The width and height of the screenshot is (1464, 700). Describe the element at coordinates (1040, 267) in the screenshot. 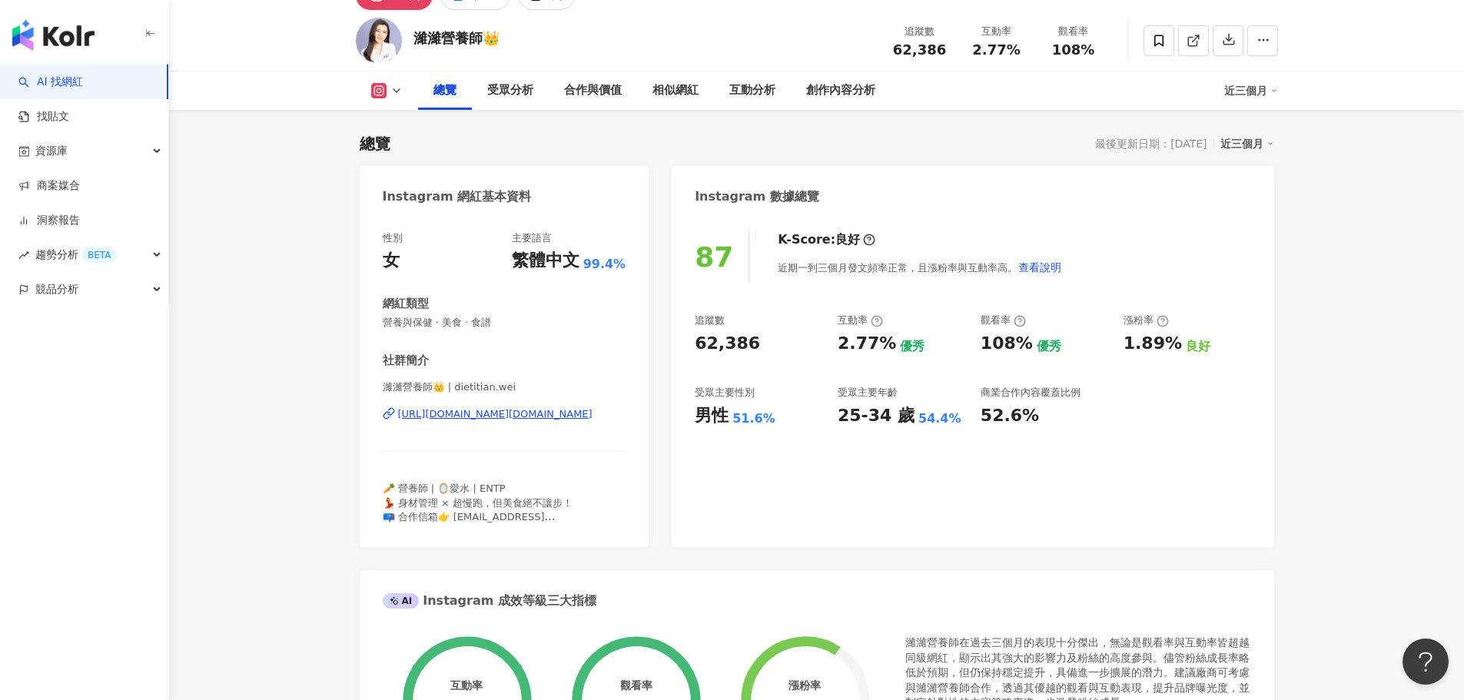

I see `button: 查看說明` at that location.